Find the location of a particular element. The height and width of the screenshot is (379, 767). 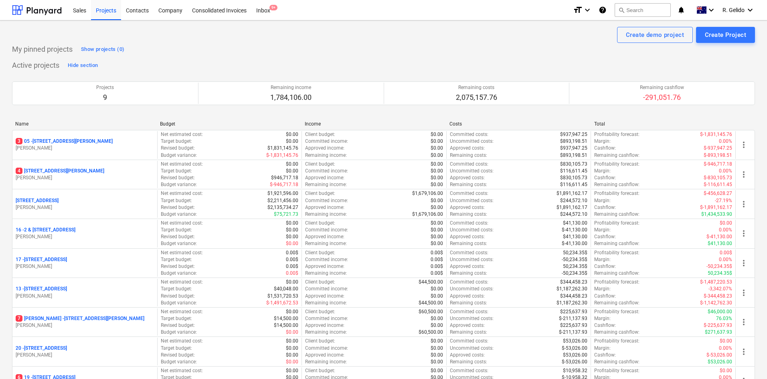

p: -291,051.76 is located at coordinates (662, 97).